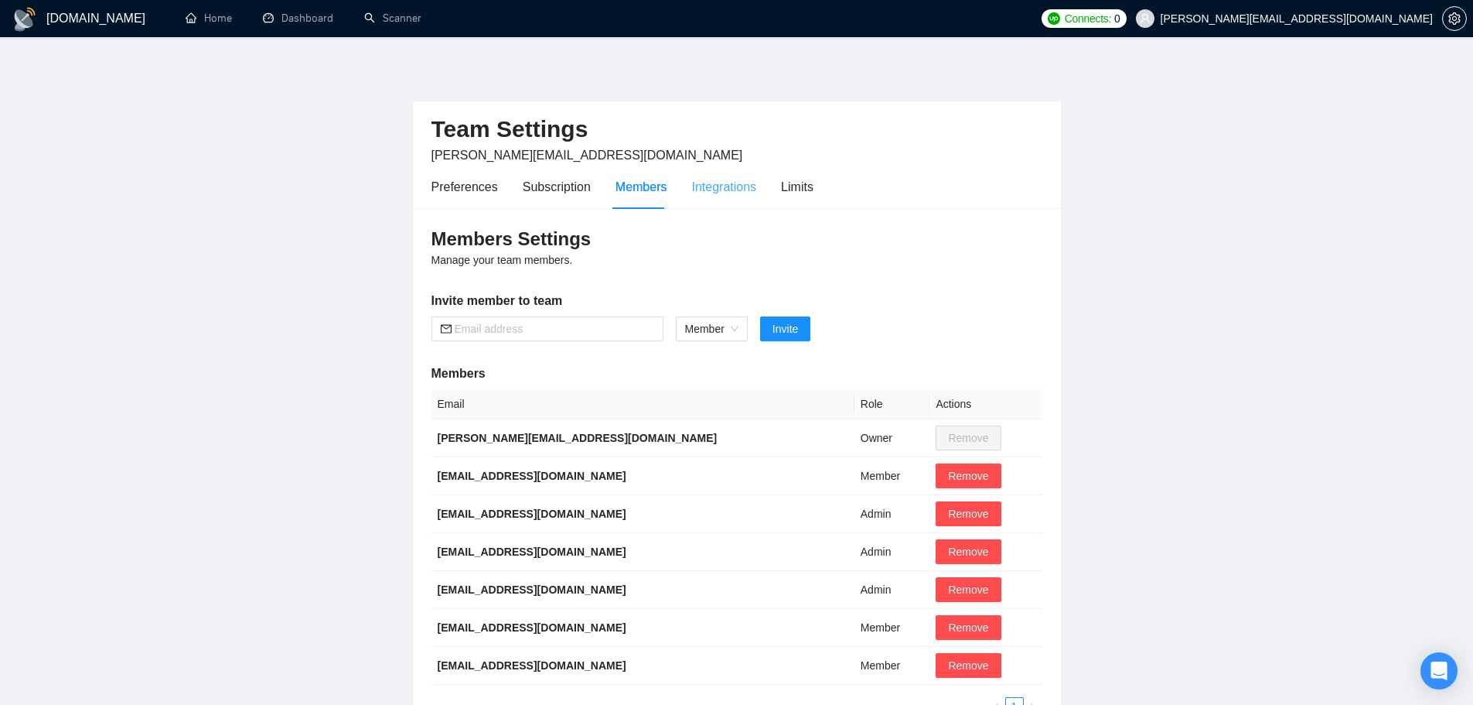 This screenshot has height=705, width=1473. I want to click on span: Invite, so click(785, 329).